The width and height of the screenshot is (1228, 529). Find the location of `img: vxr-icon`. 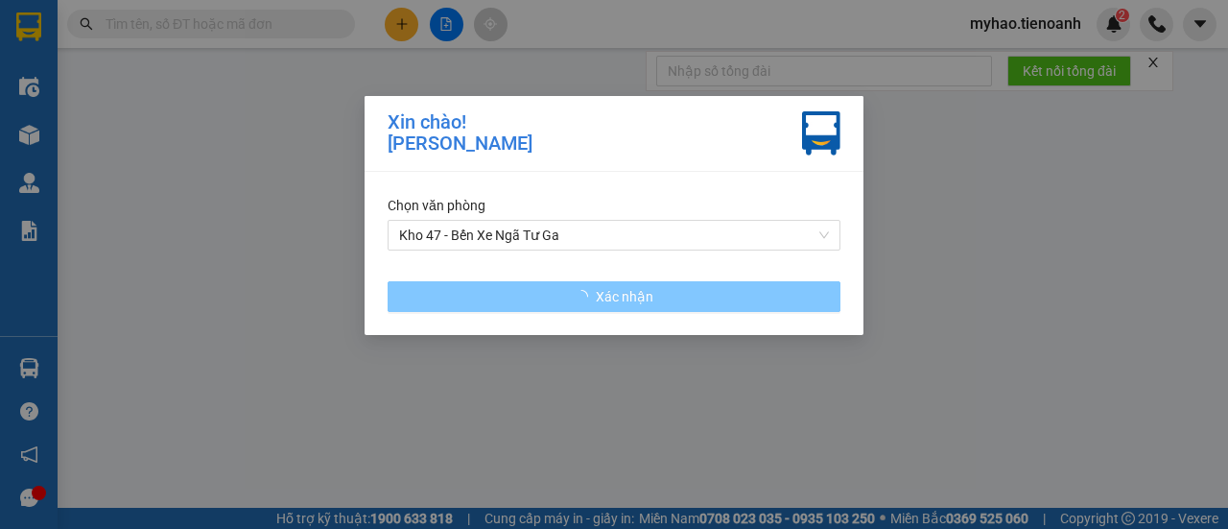

img: vxr-icon is located at coordinates (821, 133).